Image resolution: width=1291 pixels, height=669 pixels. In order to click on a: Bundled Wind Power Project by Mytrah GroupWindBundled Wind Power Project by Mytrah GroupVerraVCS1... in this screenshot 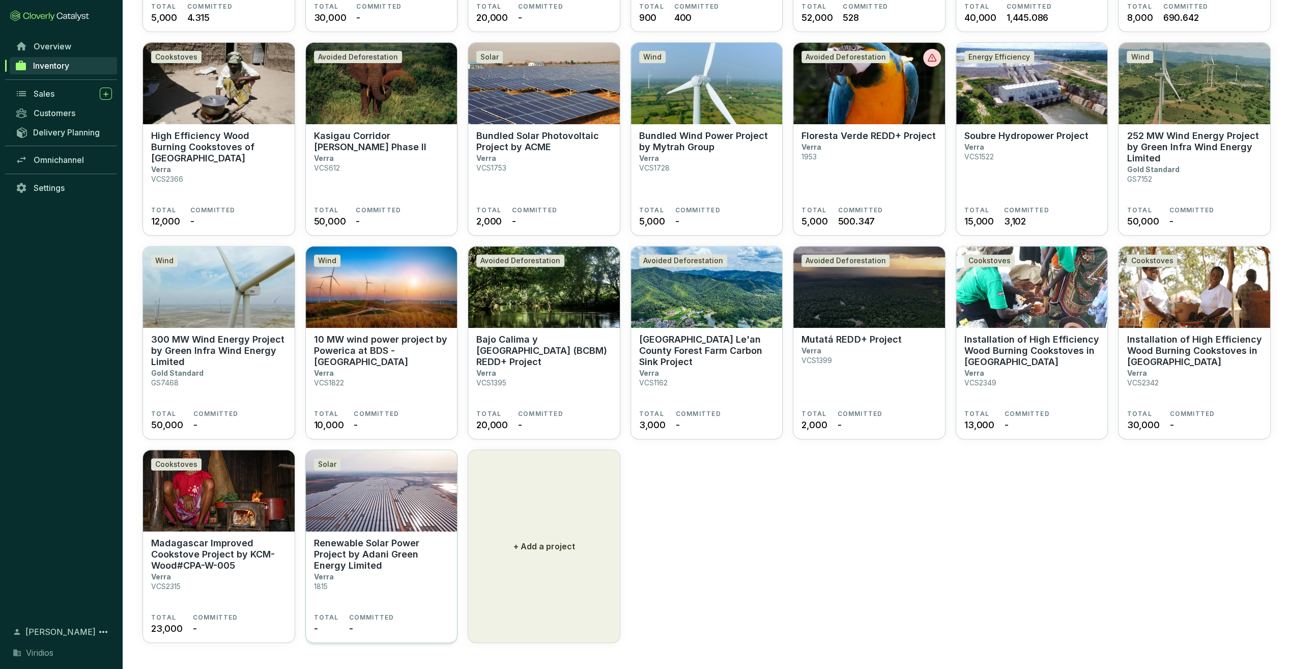, I will do `click(707, 139)`.